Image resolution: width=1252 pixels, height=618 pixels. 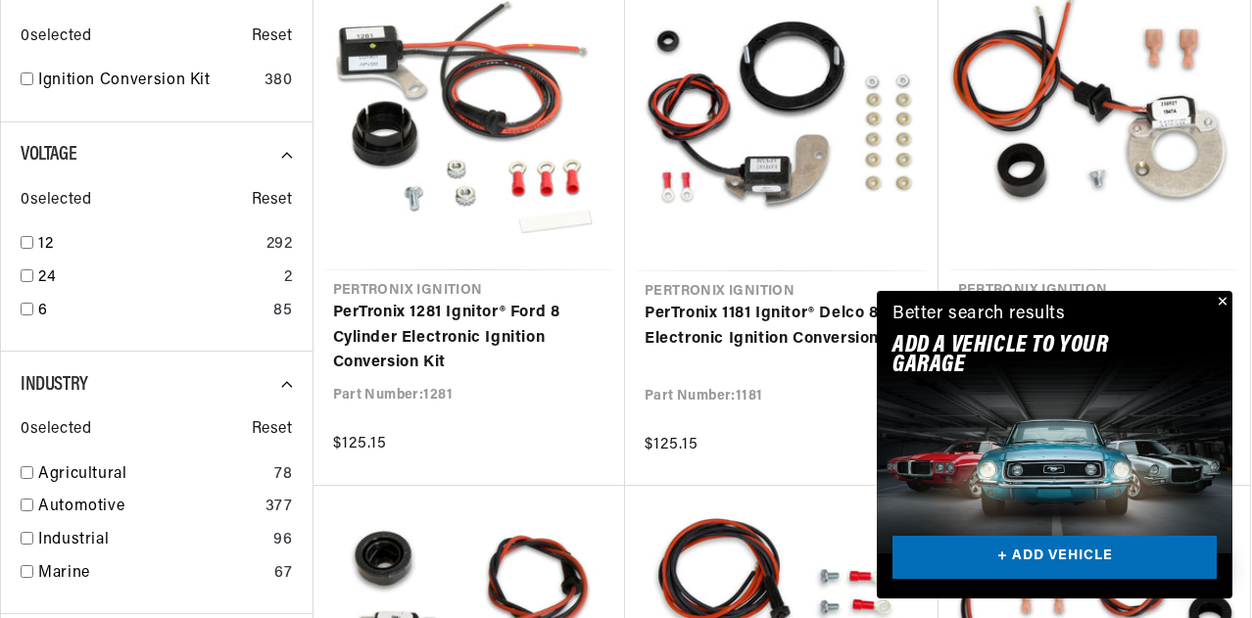 I want to click on div: 67, so click(x=283, y=574).